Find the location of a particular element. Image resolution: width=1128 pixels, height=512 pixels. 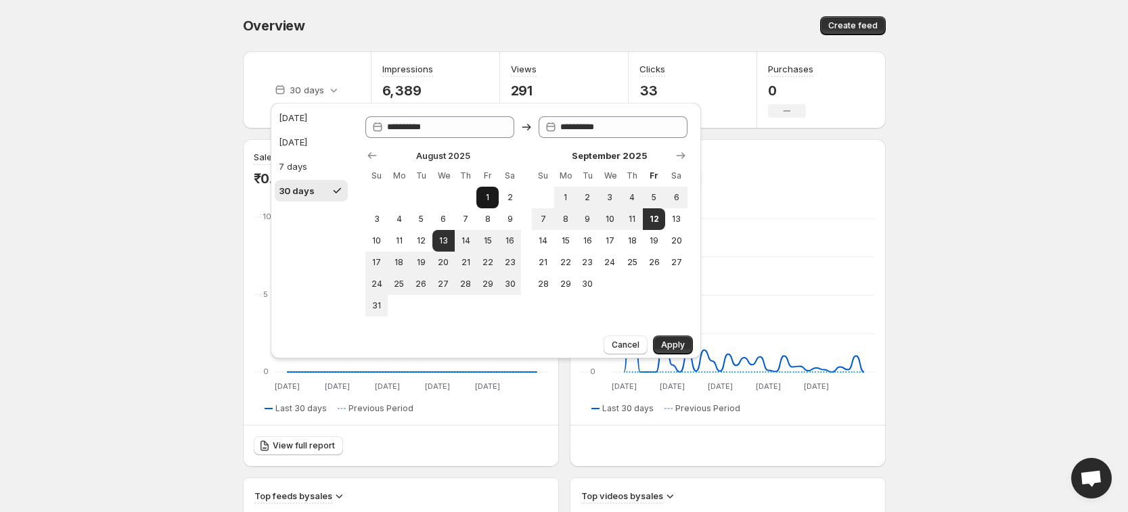

h3: Clicks is located at coordinates (652, 69).